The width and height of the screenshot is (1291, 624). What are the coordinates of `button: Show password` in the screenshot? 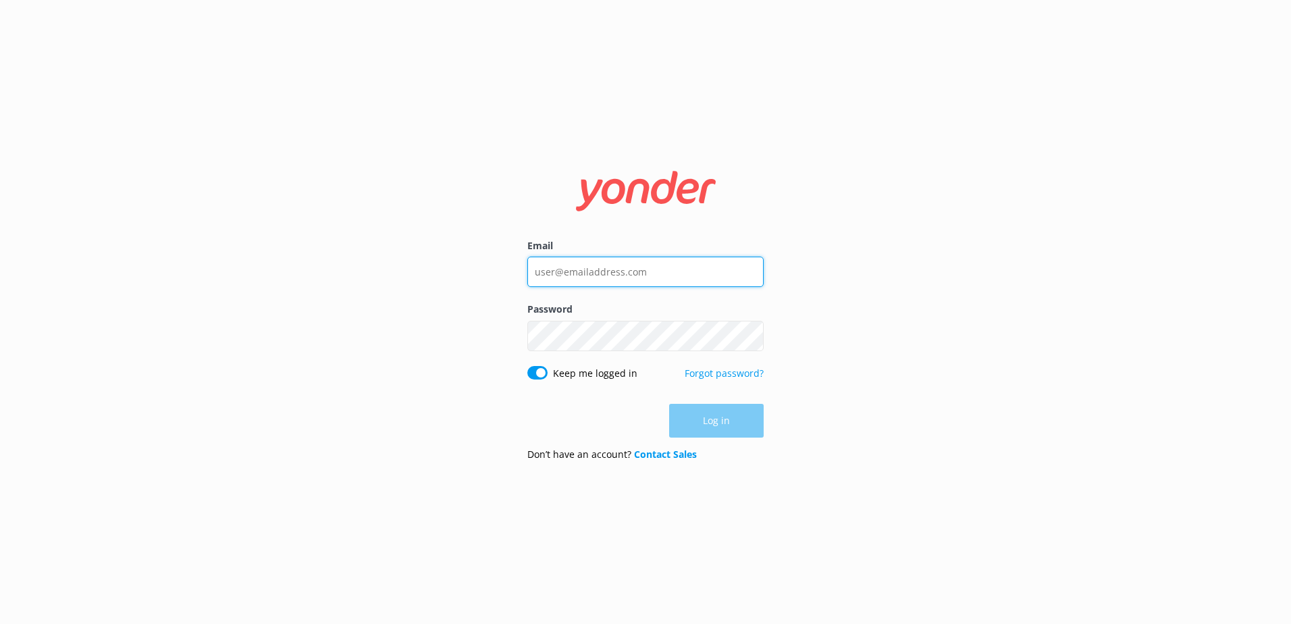 It's located at (750, 336).